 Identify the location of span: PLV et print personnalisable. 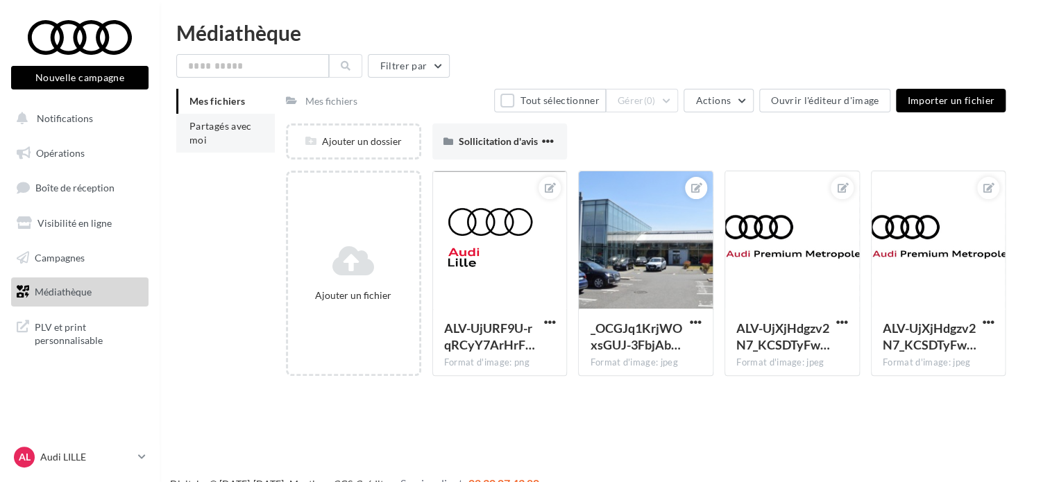
(89, 332).